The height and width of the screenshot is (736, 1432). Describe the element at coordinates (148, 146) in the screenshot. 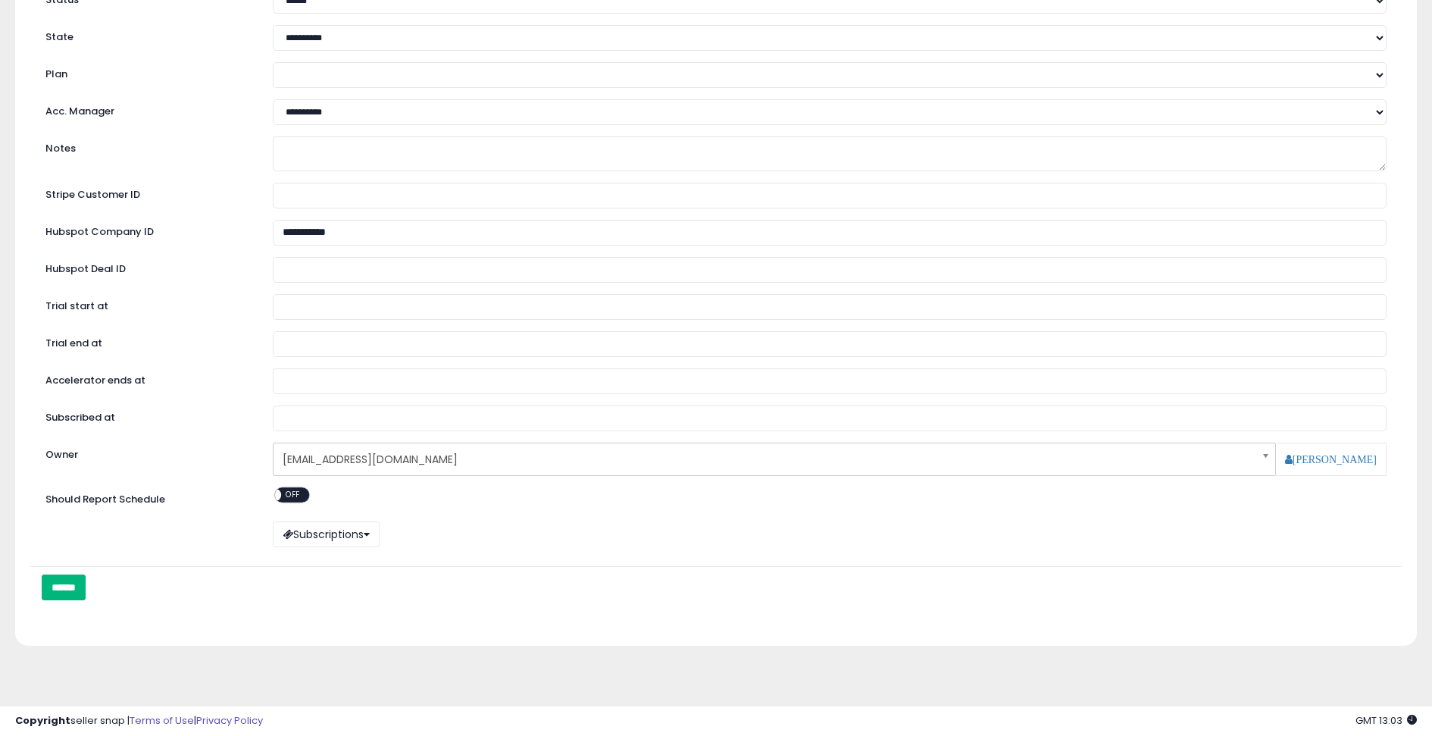

I see `label: Notes` at that location.